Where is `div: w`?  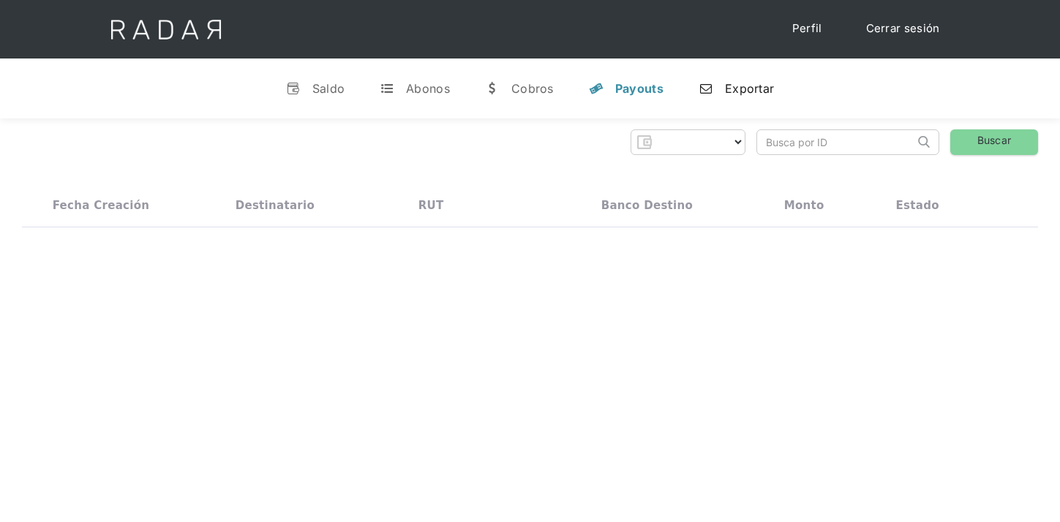
div: w is located at coordinates (492, 89).